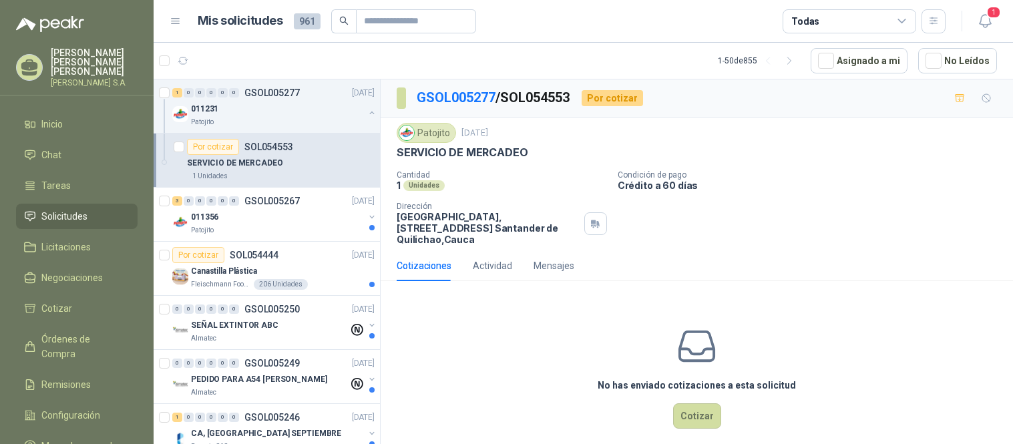 This screenshot has width=1013, height=444. I want to click on p: Condición de pago, so click(812, 175).